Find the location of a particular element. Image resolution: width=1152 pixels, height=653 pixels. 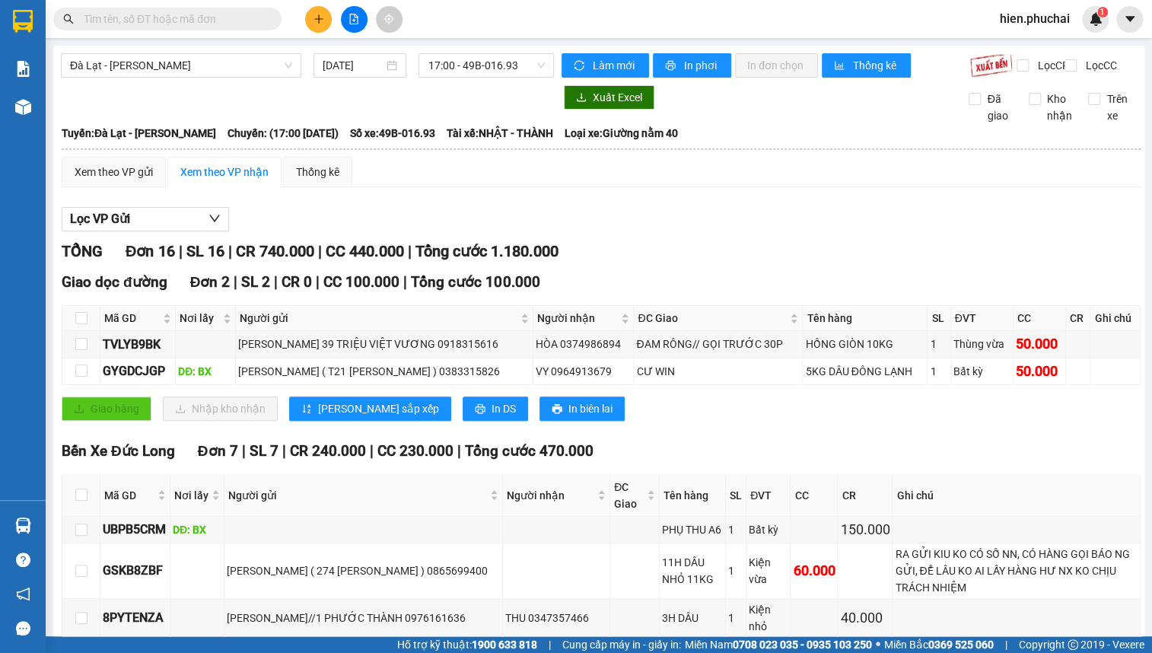

button: bar-chartThống kê is located at coordinates (866, 65).